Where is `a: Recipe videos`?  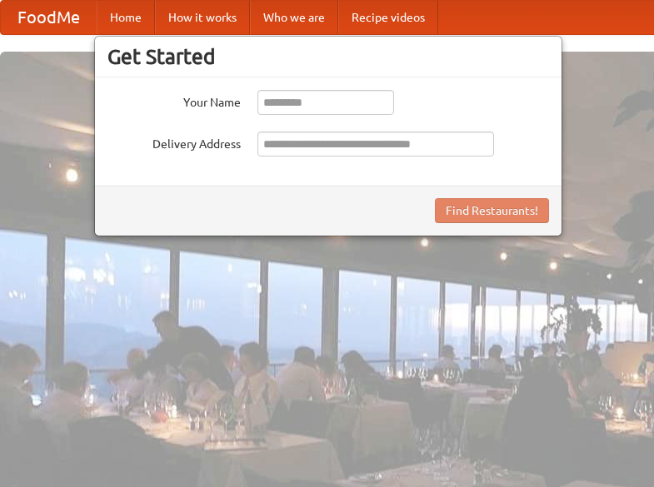 a: Recipe videos is located at coordinates (388, 17).